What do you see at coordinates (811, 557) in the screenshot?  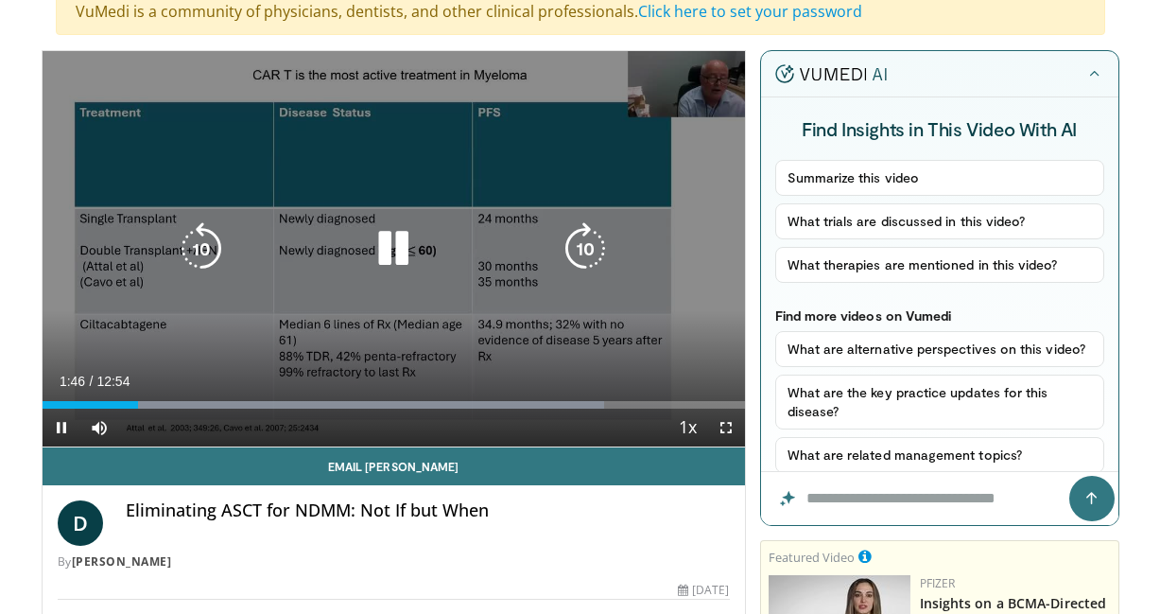 I see `small: Featured Video` at bounding box center [811, 557].